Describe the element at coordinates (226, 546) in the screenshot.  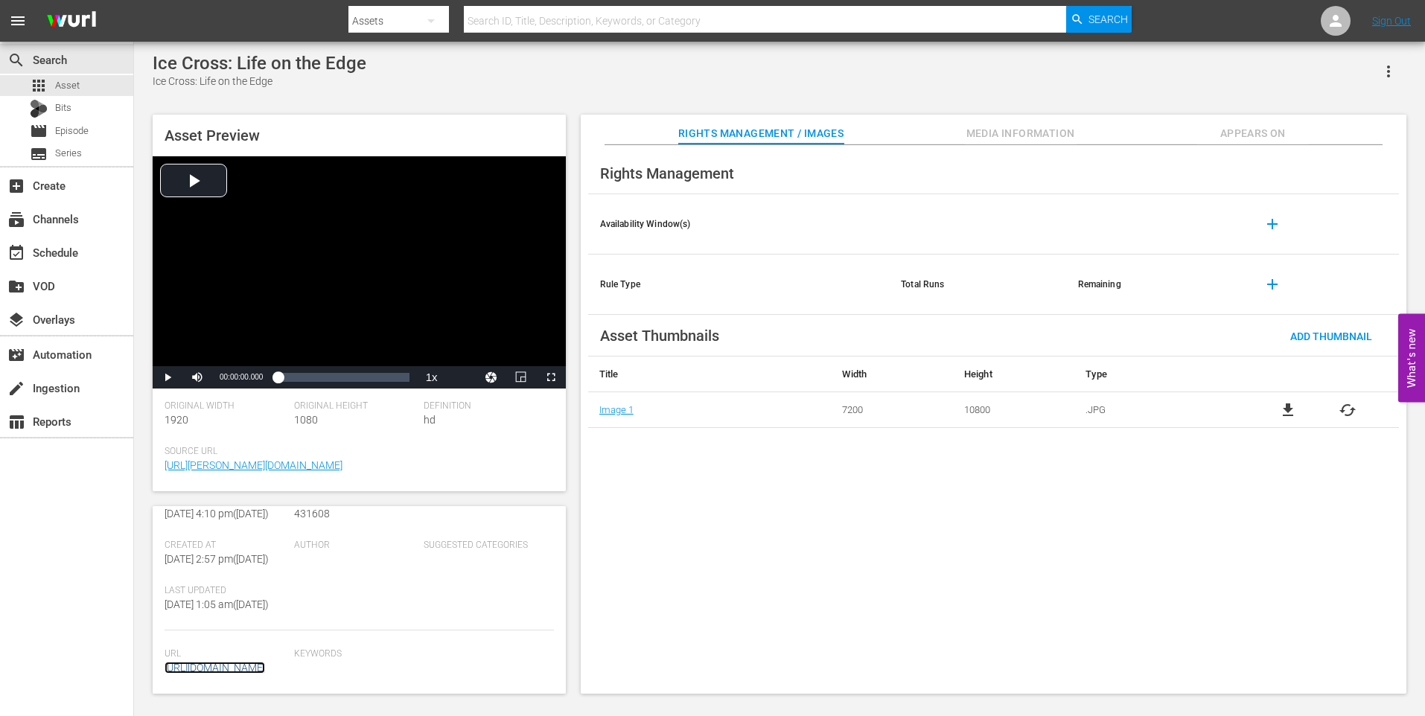
I see `span: Created At` at that location.